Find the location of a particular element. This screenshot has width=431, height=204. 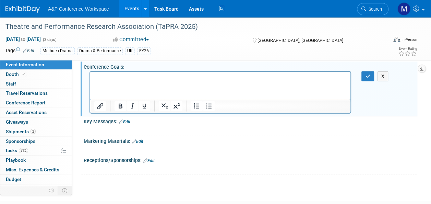

span: A&P Conference Workspace is located at coordinates (79, 9).